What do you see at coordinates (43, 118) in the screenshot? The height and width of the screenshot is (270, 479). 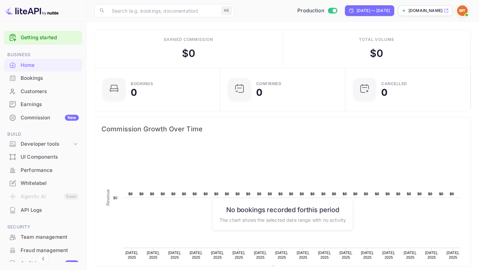 I see `a: CommissionNew` at bounding box center [43, 118].